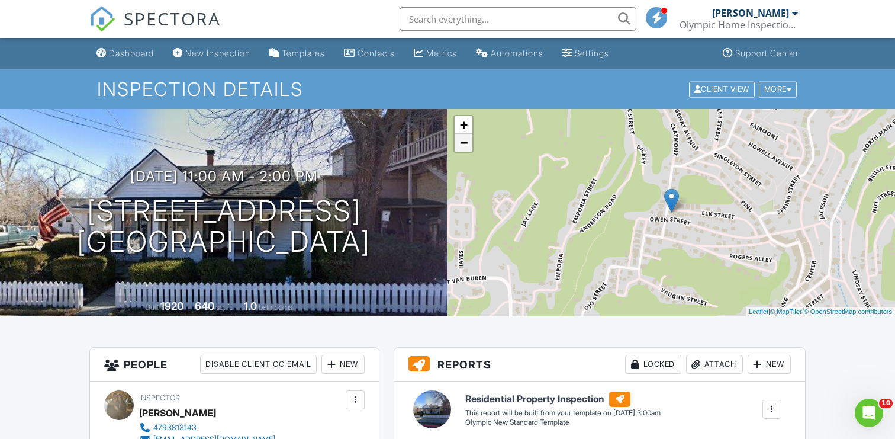 Image resolution: width=895 pixels, height=439 pixels. Describe the element at coordinates (767, 53) in the screenshot. I see `div: Support Center` at that location.